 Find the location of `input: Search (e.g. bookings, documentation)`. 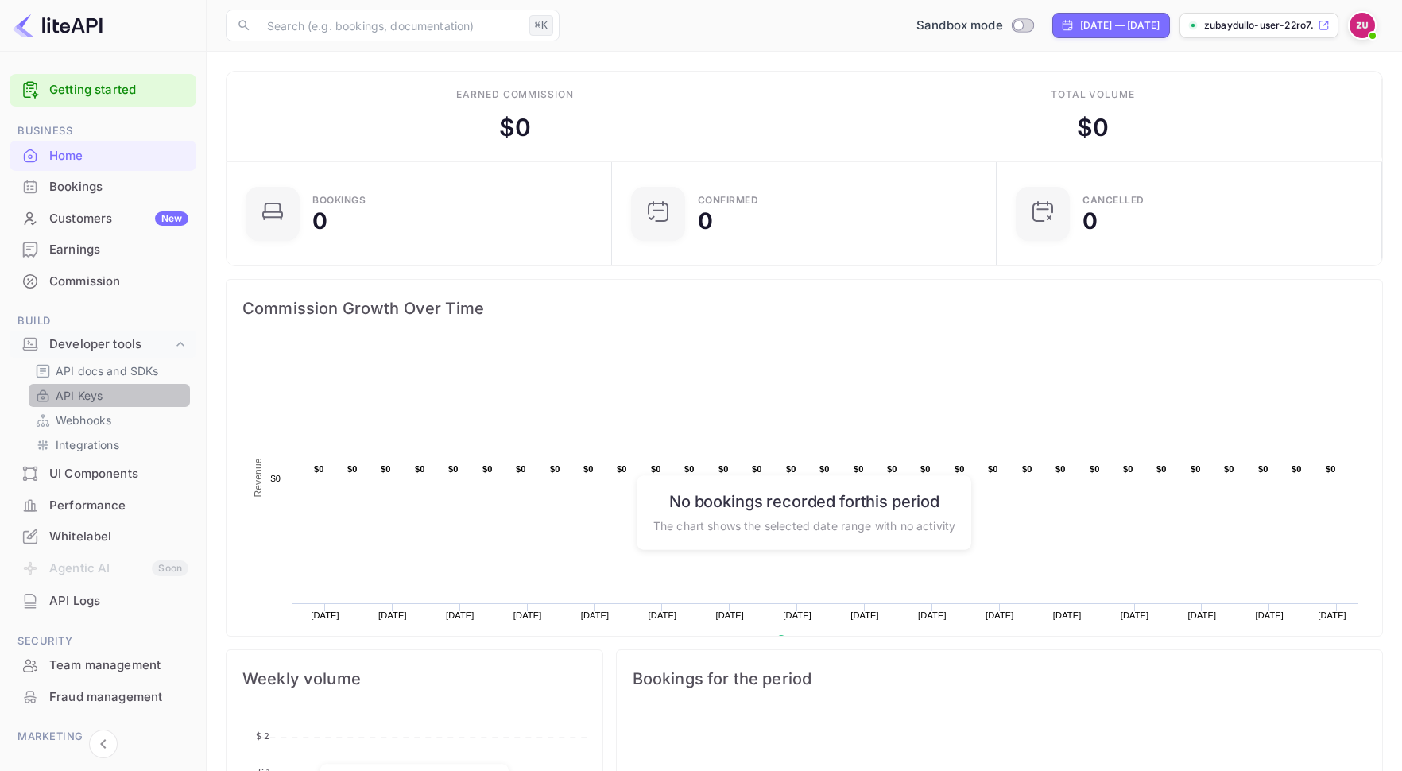

input: Search (e.g. bookings, documentation) is located at coordinates (390, 25).